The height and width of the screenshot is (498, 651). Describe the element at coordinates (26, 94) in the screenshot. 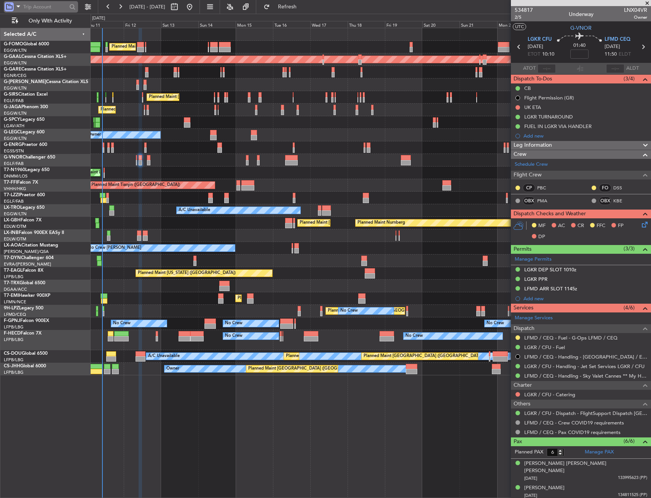

I see `a: G-SIRSCitation Excel` at that location.